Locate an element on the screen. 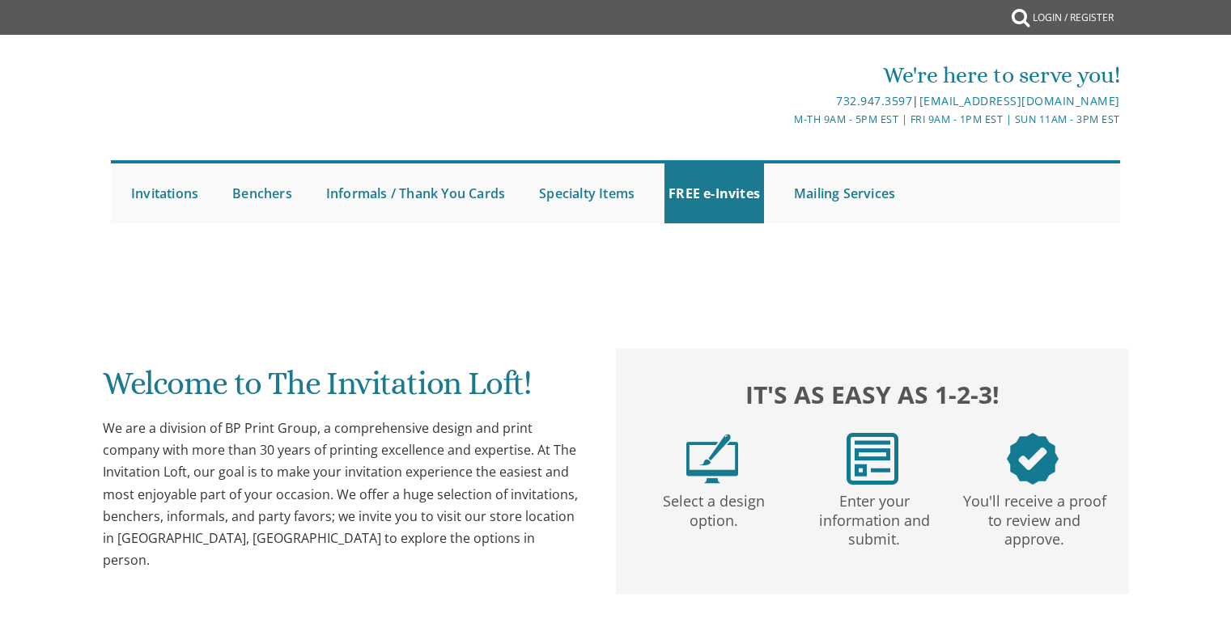 The image size is (1231, 640). h2: It's as easy as 1-2-3! is located at coordinates (873, 394).